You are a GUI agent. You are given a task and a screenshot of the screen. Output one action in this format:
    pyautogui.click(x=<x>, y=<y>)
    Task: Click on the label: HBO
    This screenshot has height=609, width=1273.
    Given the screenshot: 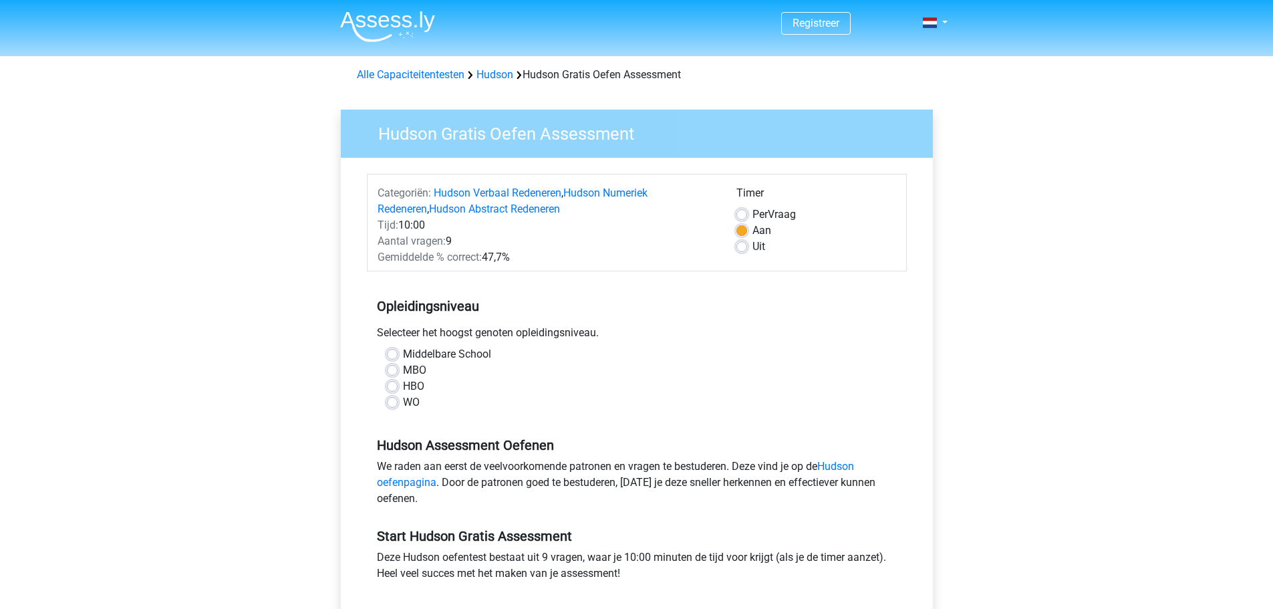 What is the action you would take?
    pyautogui.click(x=414, y=386)
    